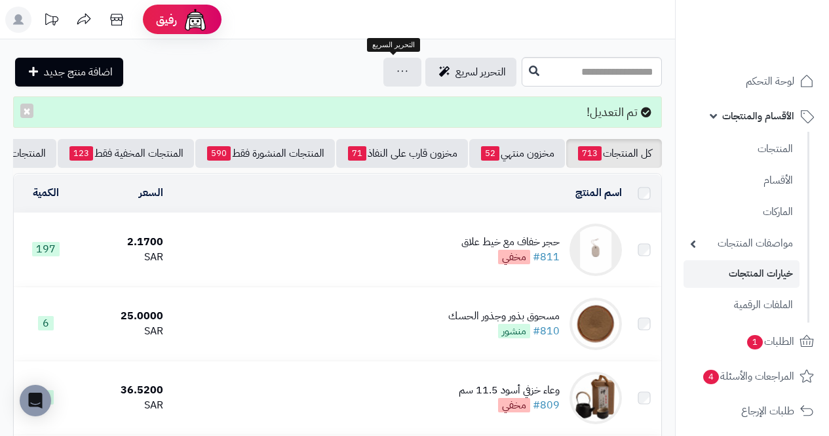 This screenshot has width=829, height=436. Describe the element at coordinates (598, 193) in the screenshot. I see `a: اسم المنتج` at that location.